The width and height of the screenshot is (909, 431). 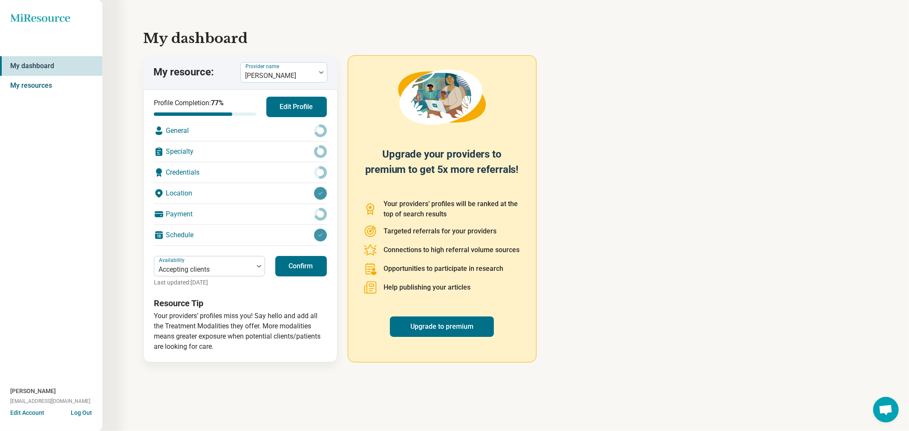 What do you see at coordinates (27, 413) in the screenshot?
I see `button: Edit Account` at bounding box center [27, 413].